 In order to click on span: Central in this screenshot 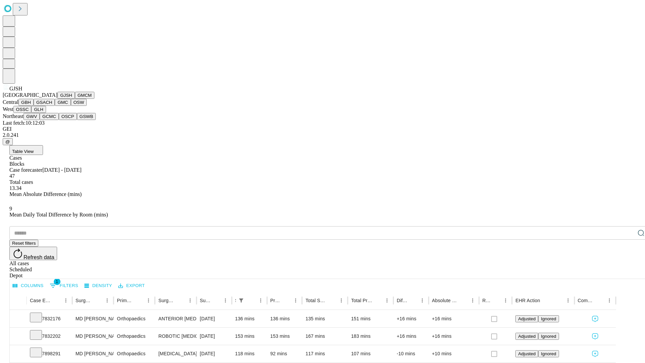, I will do `click(10, 102)`.